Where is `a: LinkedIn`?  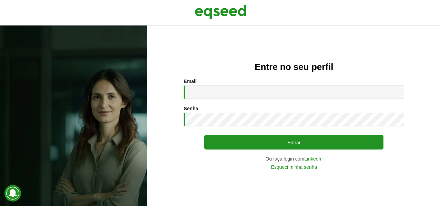
a: LinkedIn is located at coordinates (313, 159).